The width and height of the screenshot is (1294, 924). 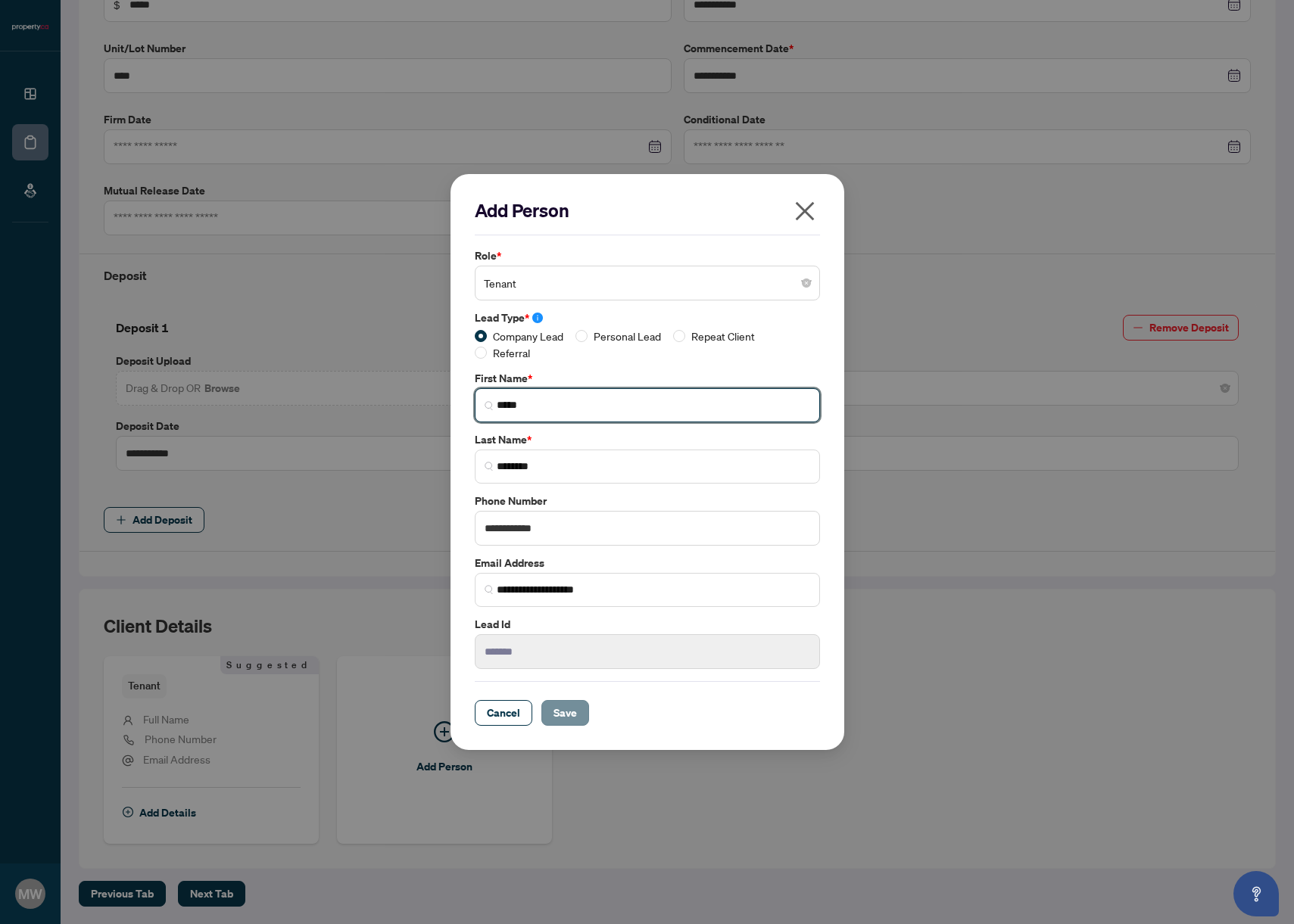 What do you see at coordinates (565, 713) in the screenshot?
I see `button: Save` at bounding box center [565, 713].